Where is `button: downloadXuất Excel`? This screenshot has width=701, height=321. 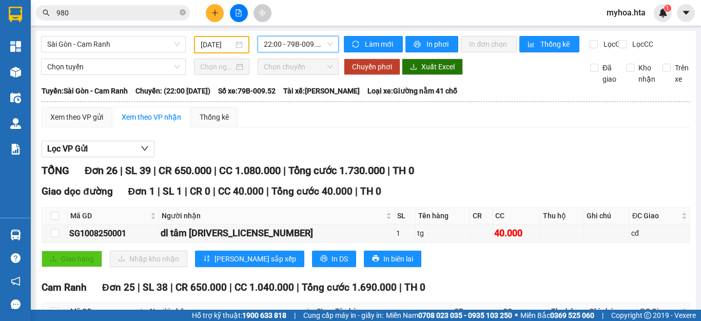 button: downloadXuất Excel is located at coordinates (432, 67).